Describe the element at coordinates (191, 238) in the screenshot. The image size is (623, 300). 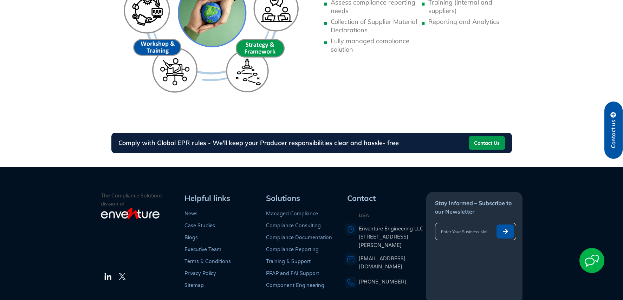
I see `a: Blogs` at that location.